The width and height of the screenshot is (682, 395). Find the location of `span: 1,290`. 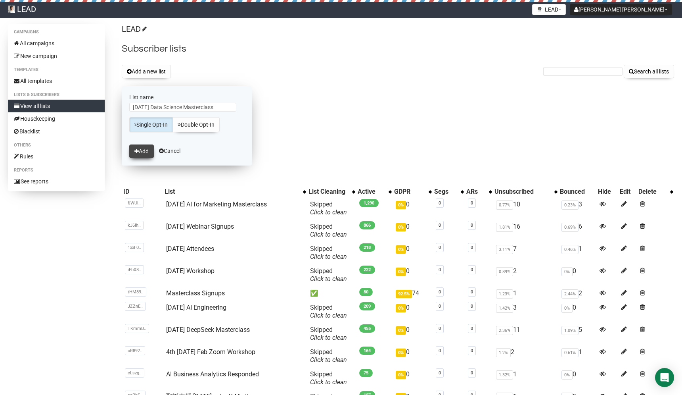

span: 1,290 is located at coordinates (369, 203).